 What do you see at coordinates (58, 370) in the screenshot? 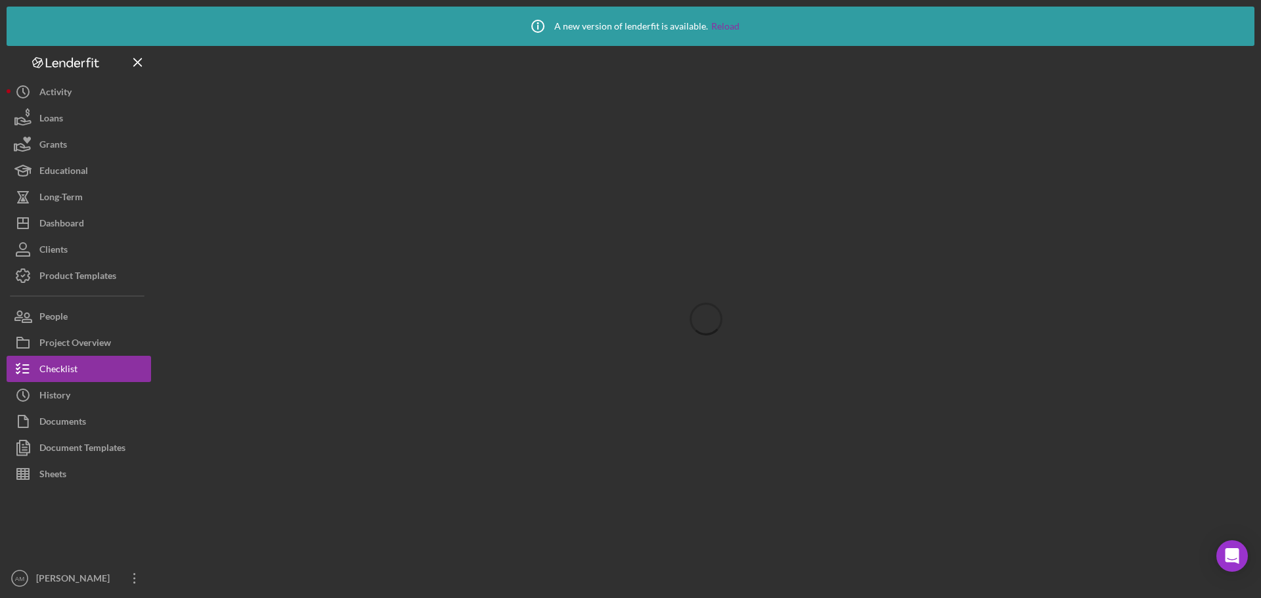
I see `div: Checklist` at bounding box center [58, 370].